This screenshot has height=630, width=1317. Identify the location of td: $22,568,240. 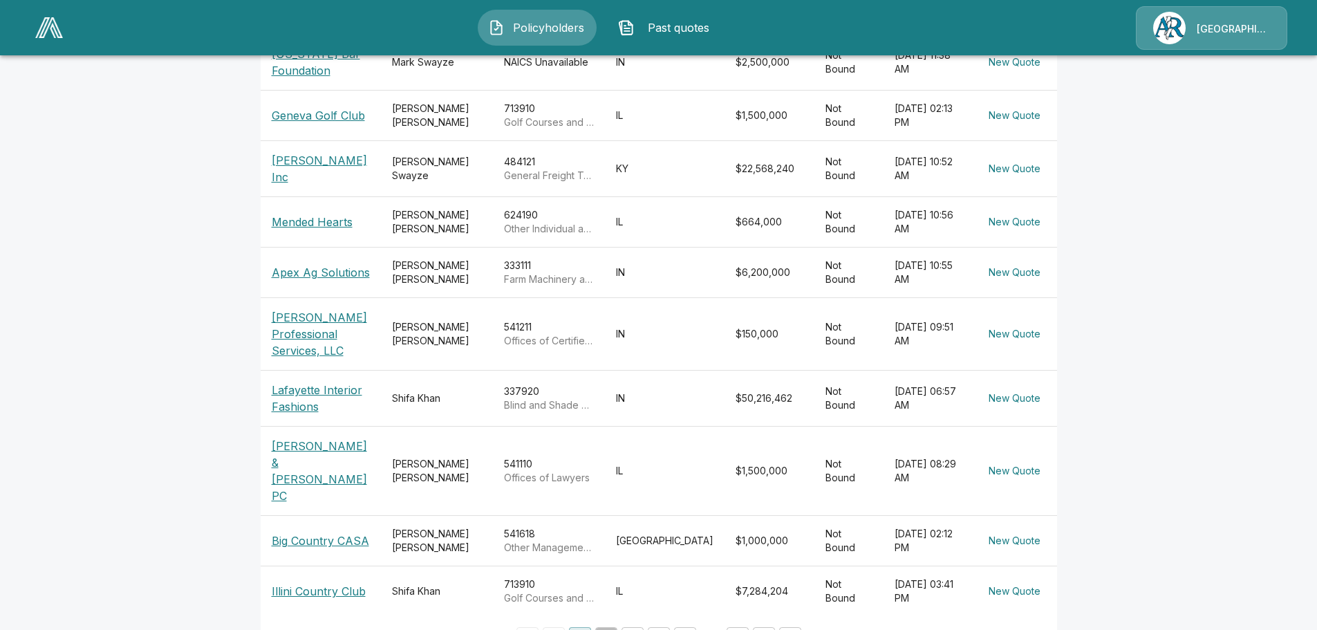
(769, 168).